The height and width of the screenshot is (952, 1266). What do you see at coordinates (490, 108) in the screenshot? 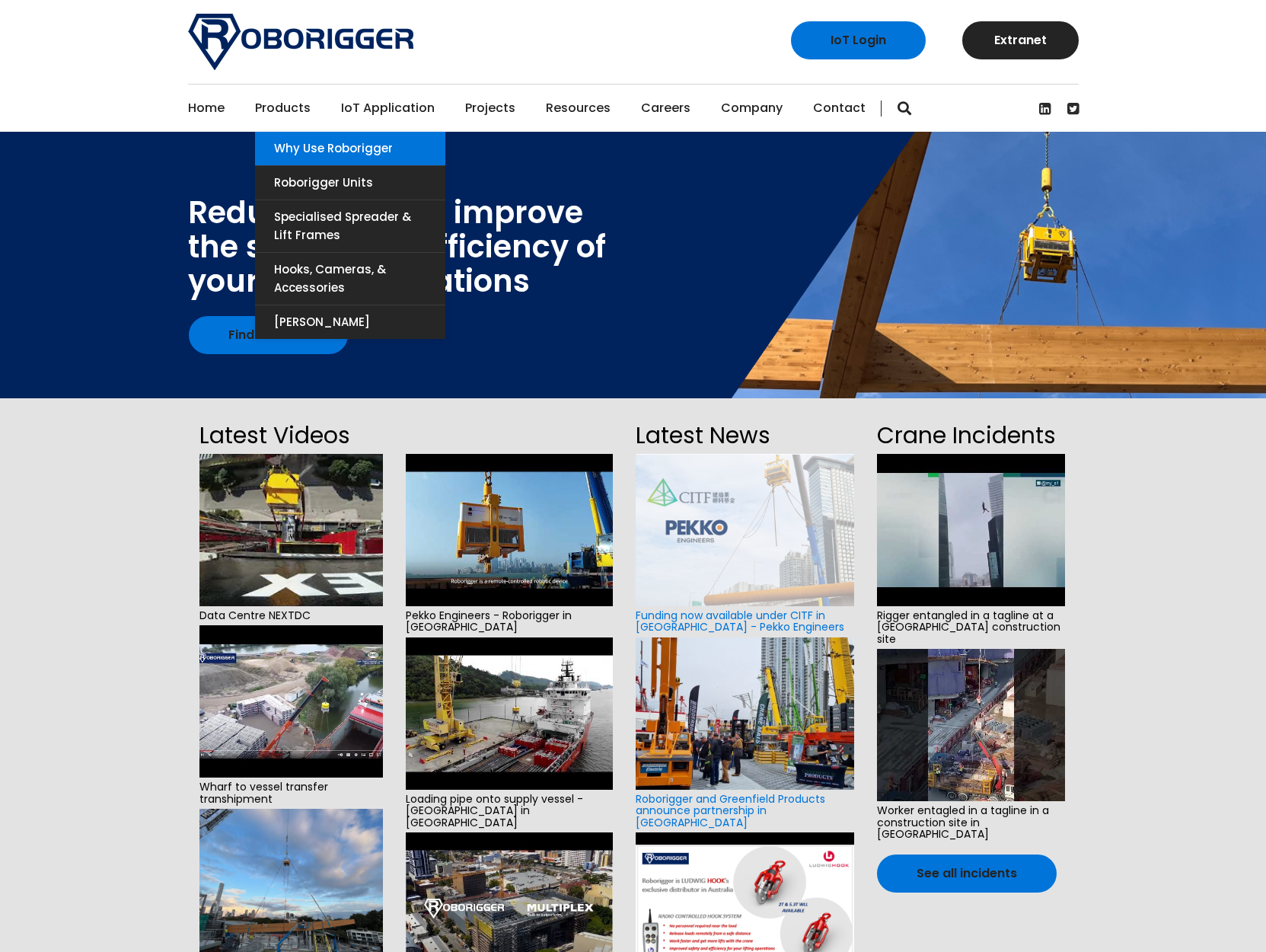
I see `a: Projects` at bounding box center [490, 108].